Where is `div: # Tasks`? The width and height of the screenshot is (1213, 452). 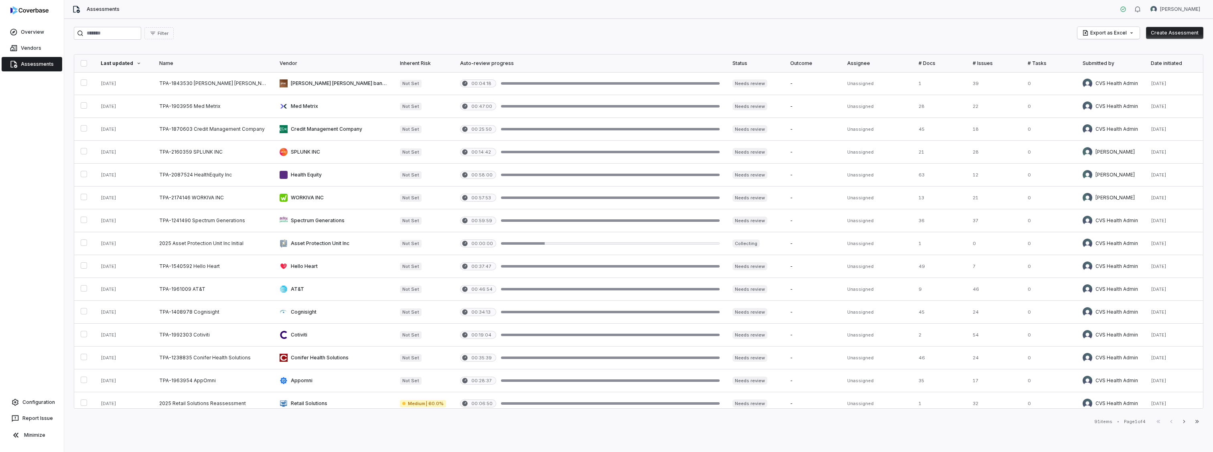
div: # Tasks is located at coordinates (1048, 63).